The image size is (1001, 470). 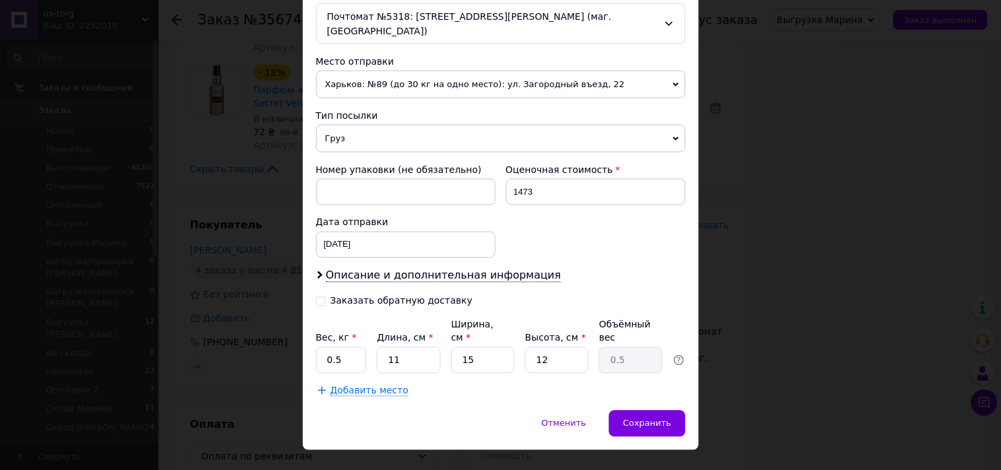 What do you see at coordinates (596, 170) in the screenshot?
I see `div: Оценочная стоимость` at bounding box center [596, 170].